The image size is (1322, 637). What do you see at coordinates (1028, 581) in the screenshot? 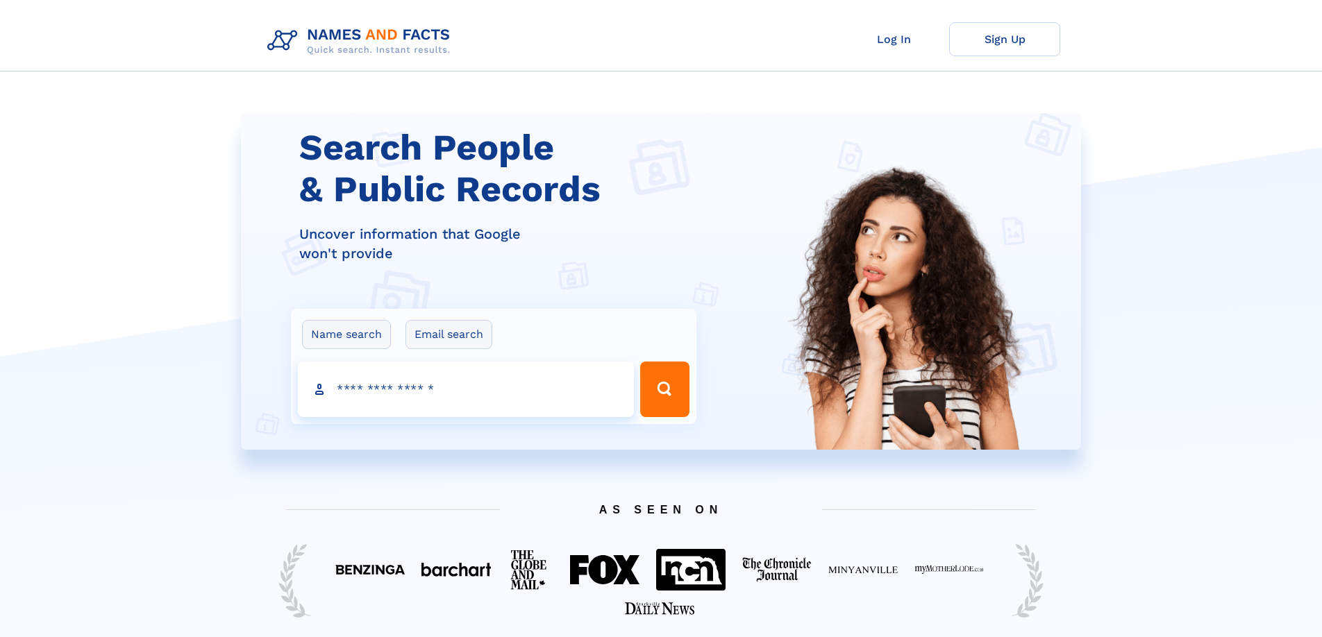
I see `img: Trust Reef` at bounding box center [1028, 581].